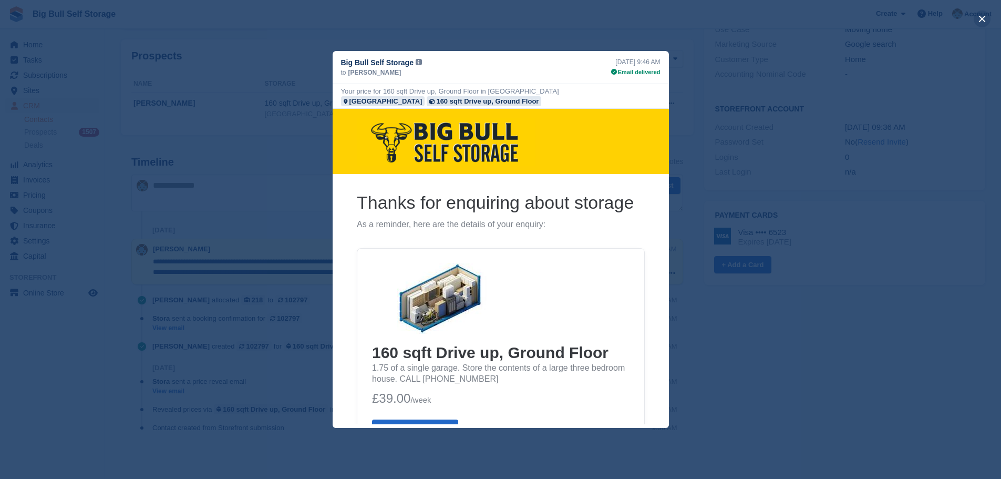 The image size is (1001, 479). What do you see at coordinates (168, 290) in the screenshot?
I see `p: £39.00` at bounding box center [168, 290].